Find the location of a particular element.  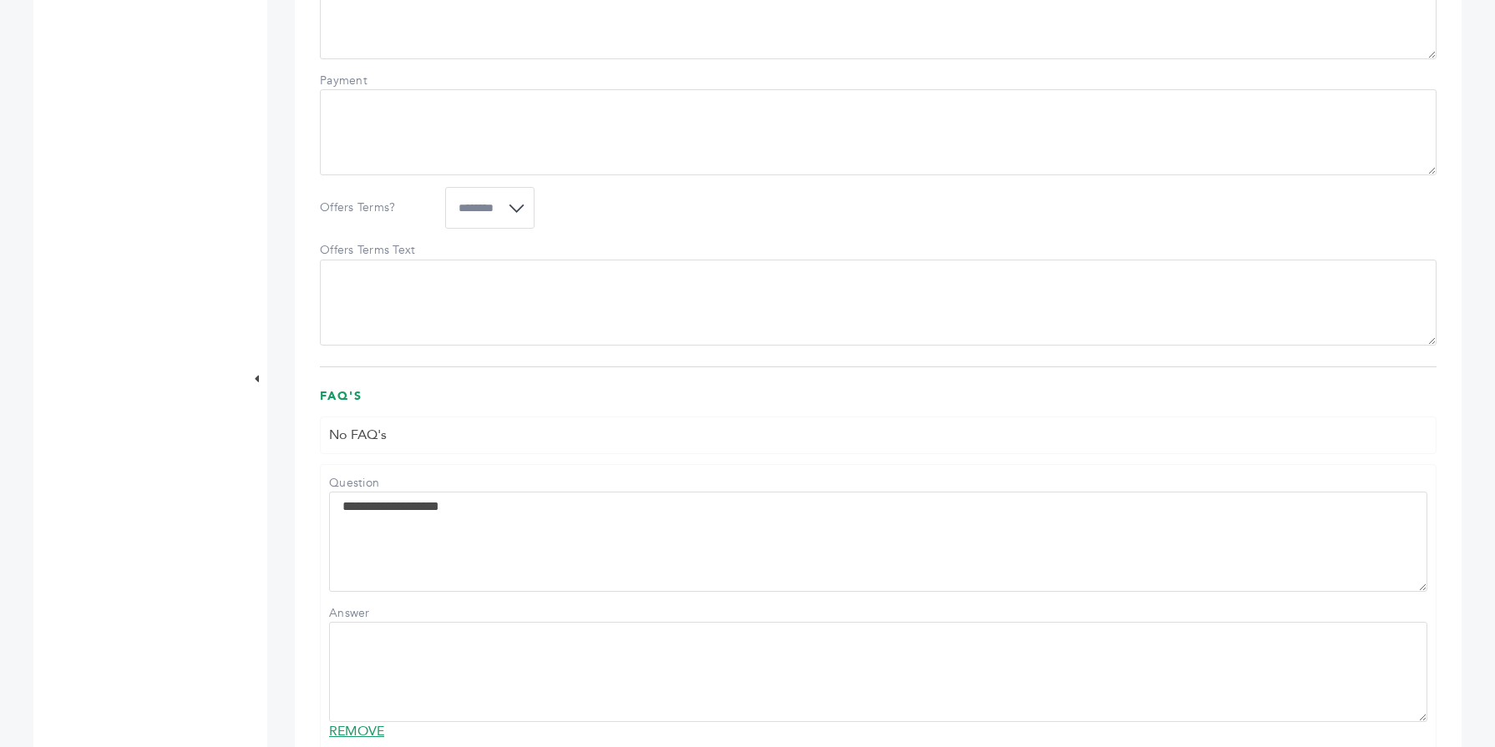

label: Payment is located at coordinates (378, 81).